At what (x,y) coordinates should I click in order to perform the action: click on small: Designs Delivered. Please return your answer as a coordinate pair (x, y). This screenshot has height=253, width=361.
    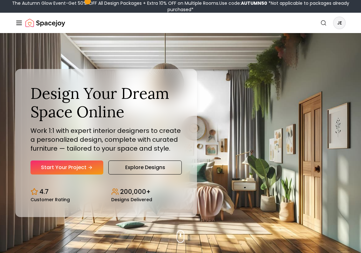
    Looking at the image, I should click on (131, 199).